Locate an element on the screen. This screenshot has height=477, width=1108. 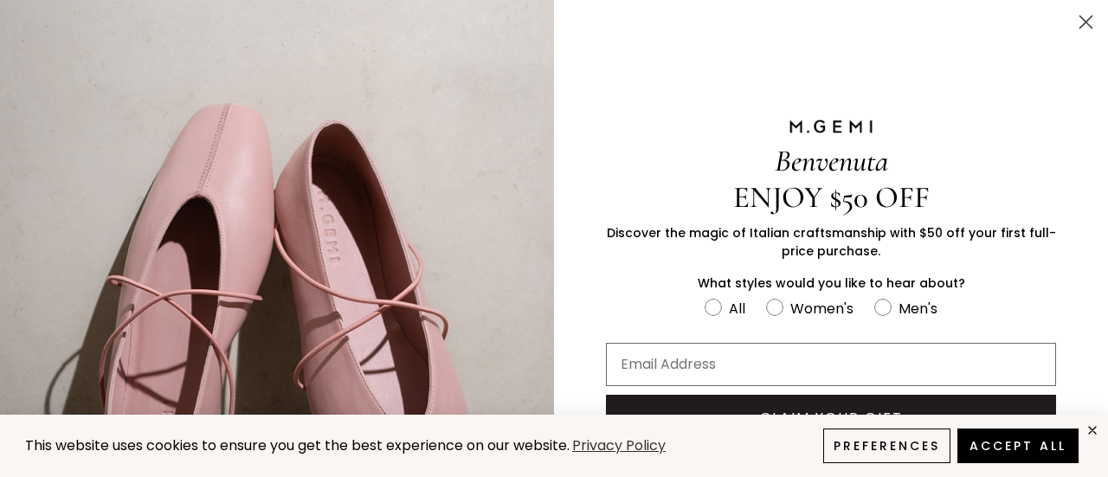
button: Preferences is located at coordinates (886, 446).